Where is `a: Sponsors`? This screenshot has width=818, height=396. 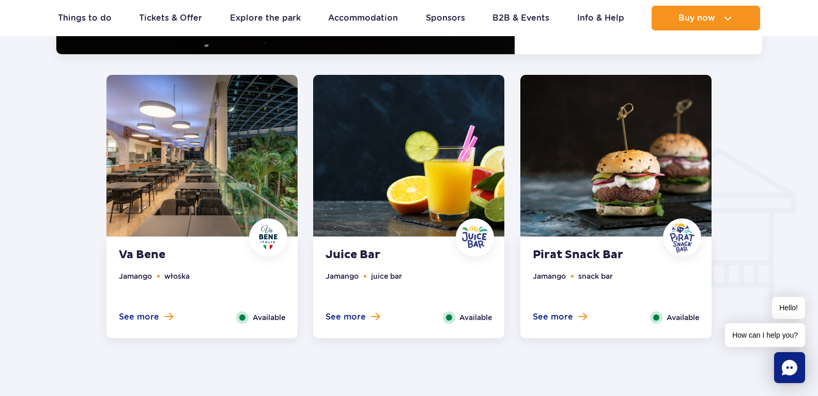 a: Sponsors is located at coordinates (446, 18).